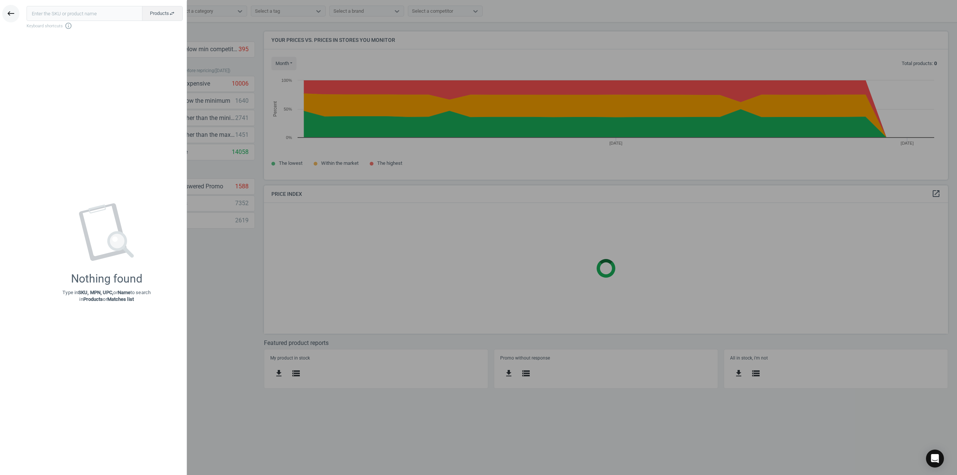 The width and height of the screenshot is (957, 475). I want to click on p: Type in or to search in or, so click(107, 296).